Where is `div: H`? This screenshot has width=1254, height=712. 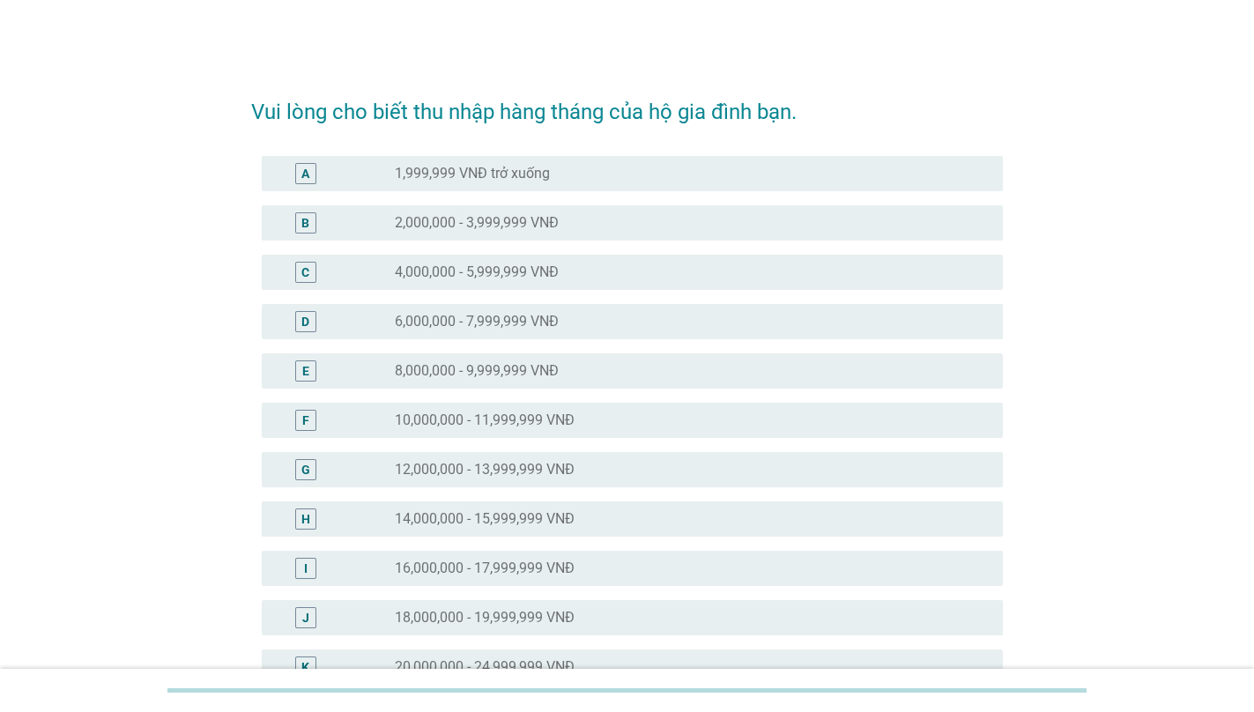 div: H is located at coordinates (306, 518).